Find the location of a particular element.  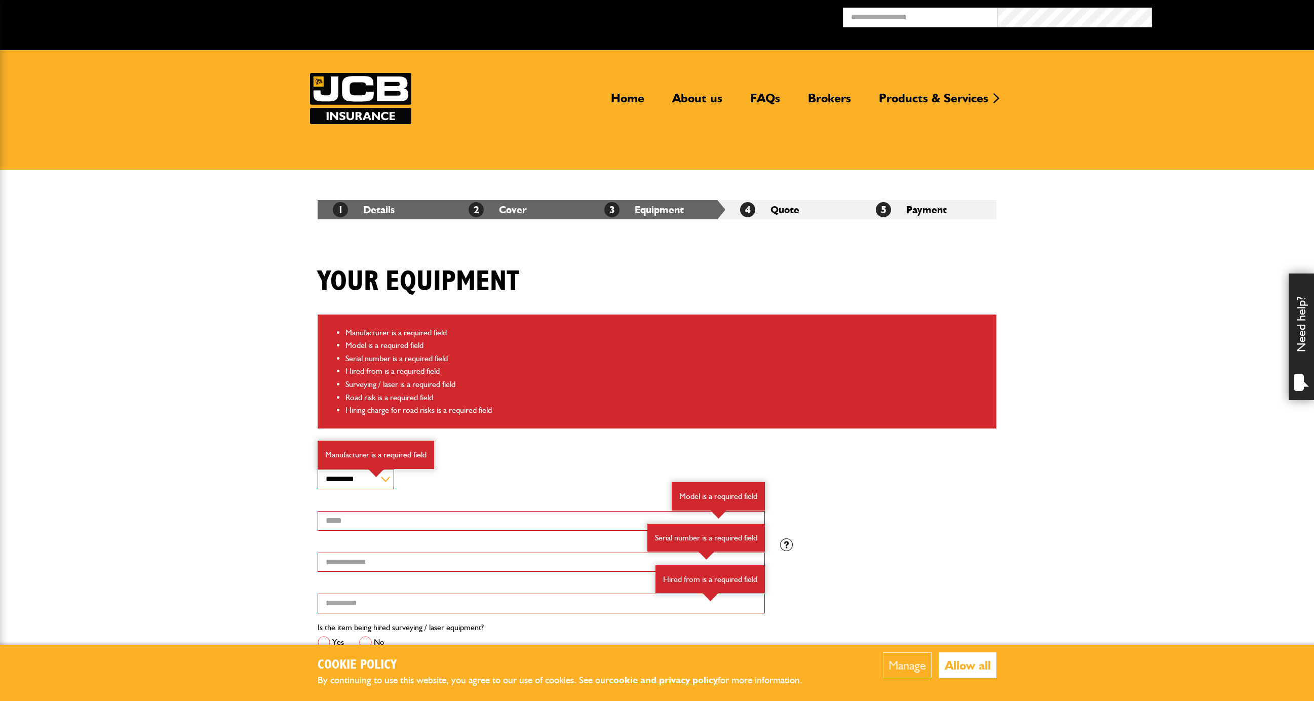

img: JCB Insurance Services logo is located at coordinates (361, 98).